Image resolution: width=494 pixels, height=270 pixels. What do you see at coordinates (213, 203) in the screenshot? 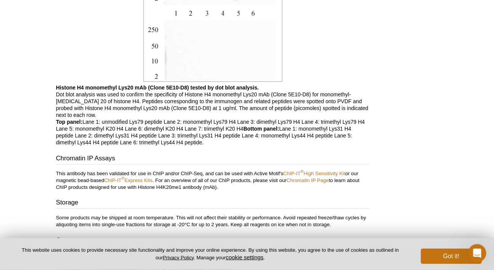
I see `h3: Storage` at bounding box center [213, 203].